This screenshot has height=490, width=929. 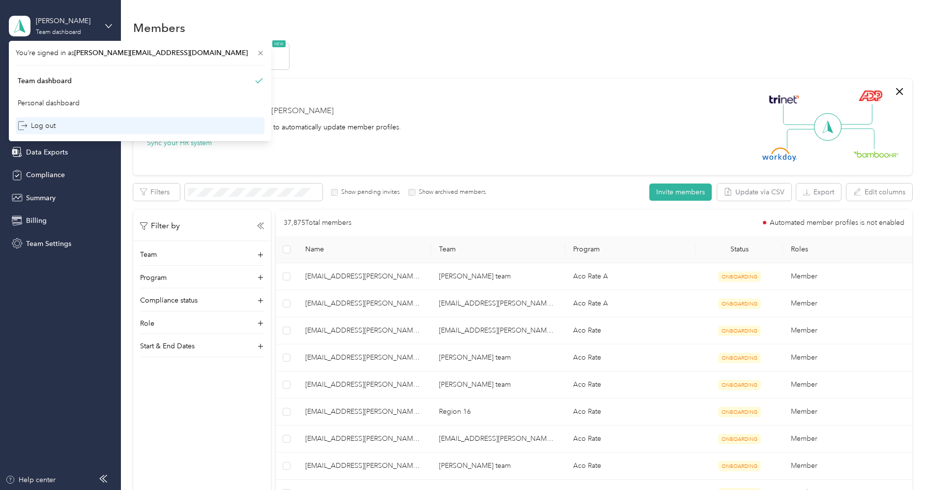 I want to click on th: Roles, so click(x=850, y=249).